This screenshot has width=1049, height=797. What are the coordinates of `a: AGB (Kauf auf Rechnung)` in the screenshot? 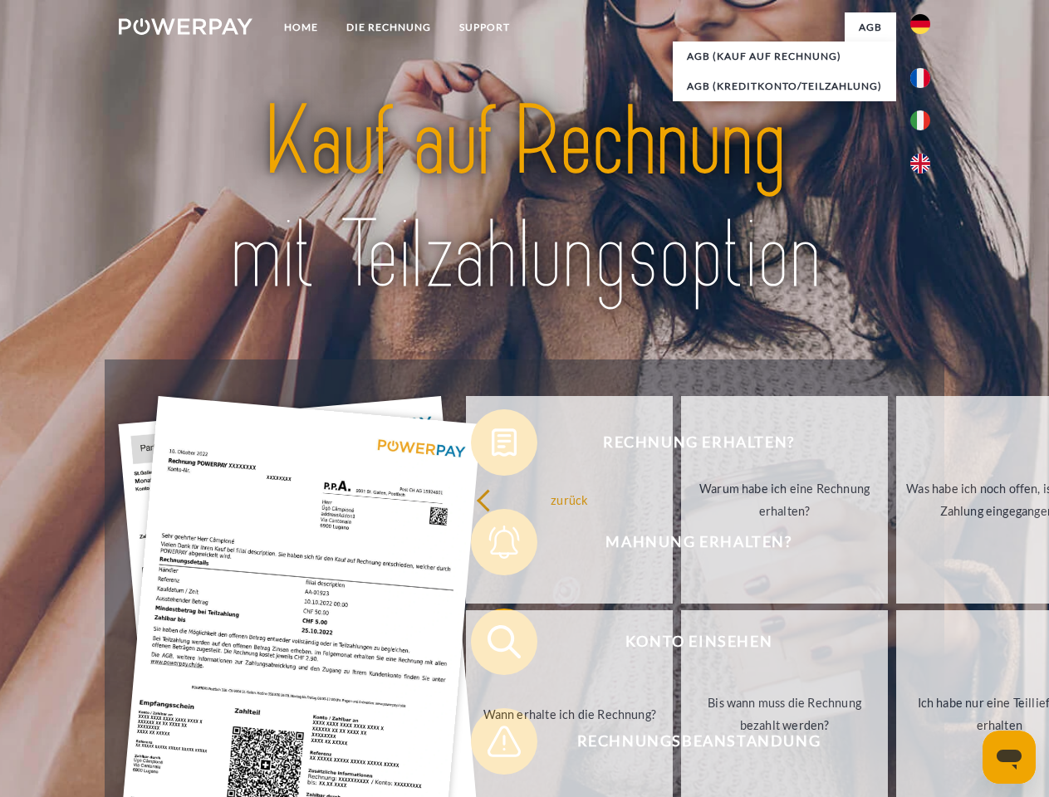 It's located at (784, 56).